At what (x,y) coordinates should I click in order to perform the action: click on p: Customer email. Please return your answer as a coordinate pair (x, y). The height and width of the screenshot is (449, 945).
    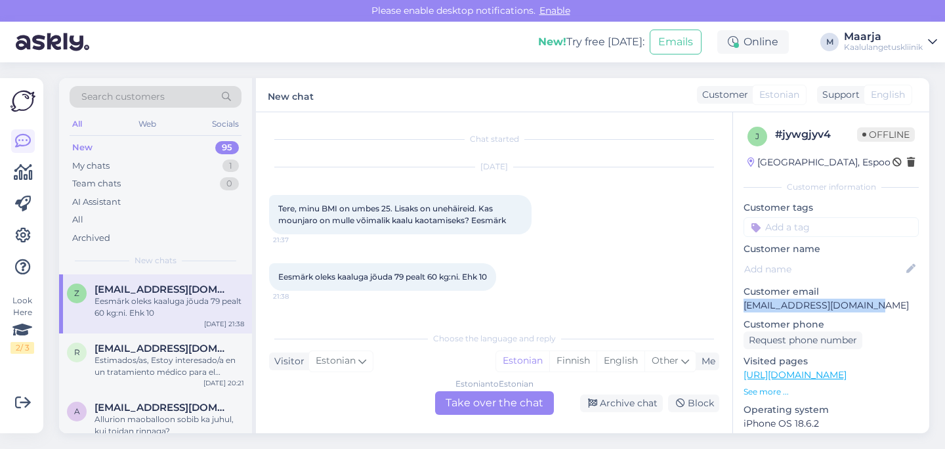
    Looking at the image, I should click on (830, 291).